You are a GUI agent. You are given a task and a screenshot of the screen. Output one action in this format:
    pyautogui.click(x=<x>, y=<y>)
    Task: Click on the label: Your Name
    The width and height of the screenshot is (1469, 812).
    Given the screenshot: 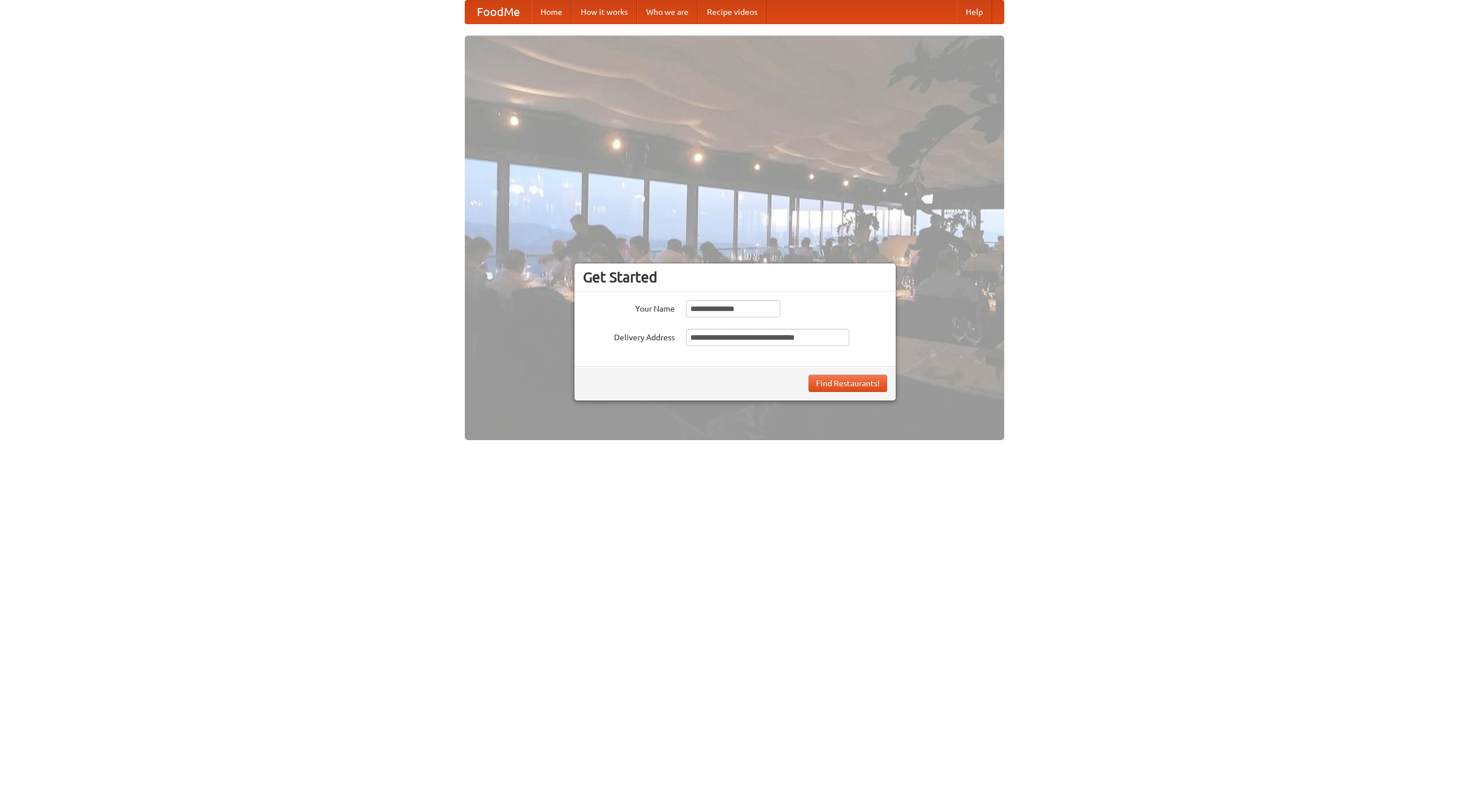 What is the action you would take?
    pyautogui.click(x=629, y=307)
    